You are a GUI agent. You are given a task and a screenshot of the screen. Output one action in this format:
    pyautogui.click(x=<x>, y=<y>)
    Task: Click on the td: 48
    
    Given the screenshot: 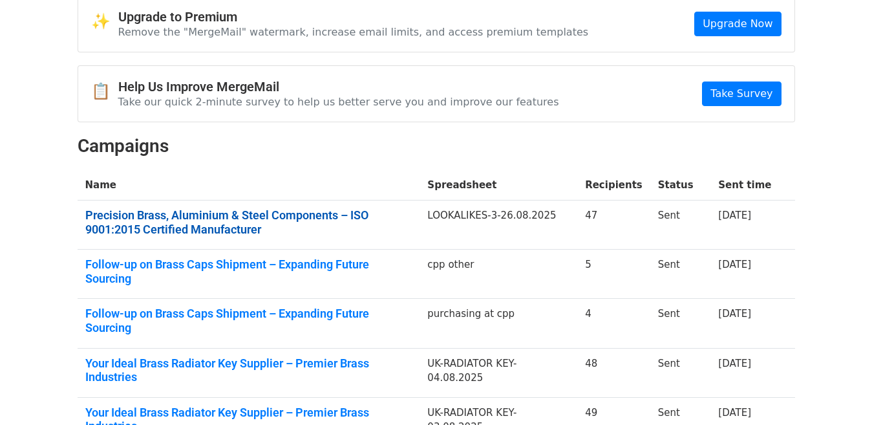 What is the action you would take?
    pyautogui.click(x=613, y=372)
    